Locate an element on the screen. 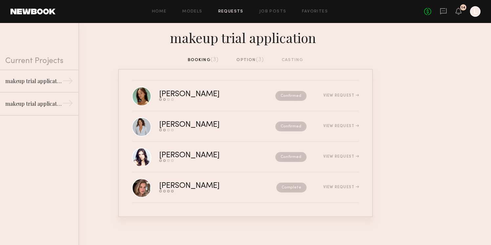 This screenshot has width=491, height=245. a: Requests is located at coordinates (231, 11).